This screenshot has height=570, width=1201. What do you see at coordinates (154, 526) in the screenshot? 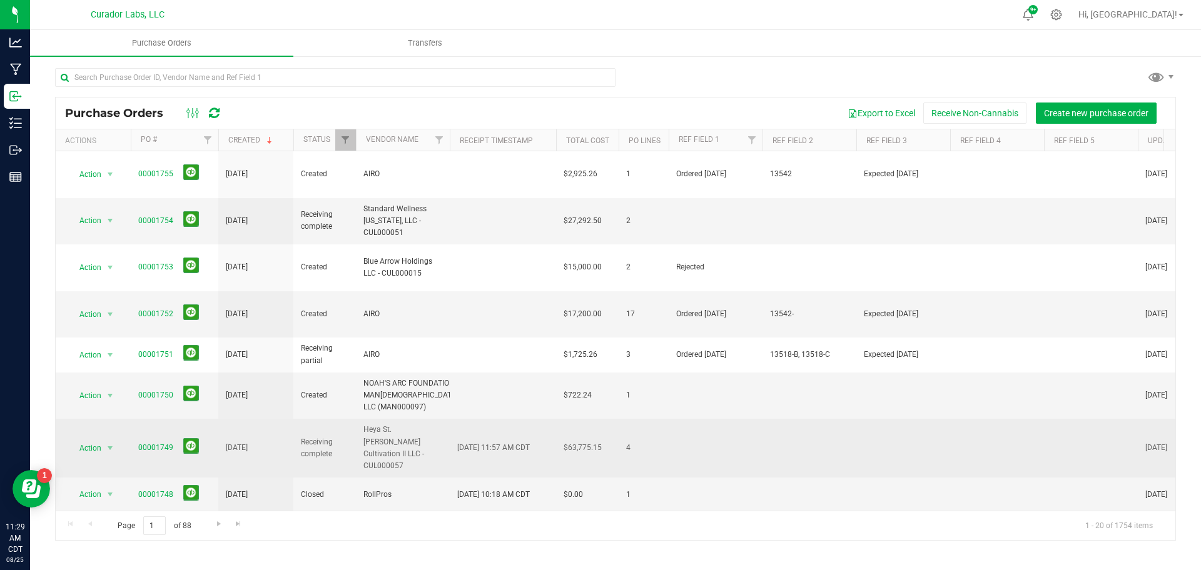
I see `input: 1` at bounding box center [154, 526].